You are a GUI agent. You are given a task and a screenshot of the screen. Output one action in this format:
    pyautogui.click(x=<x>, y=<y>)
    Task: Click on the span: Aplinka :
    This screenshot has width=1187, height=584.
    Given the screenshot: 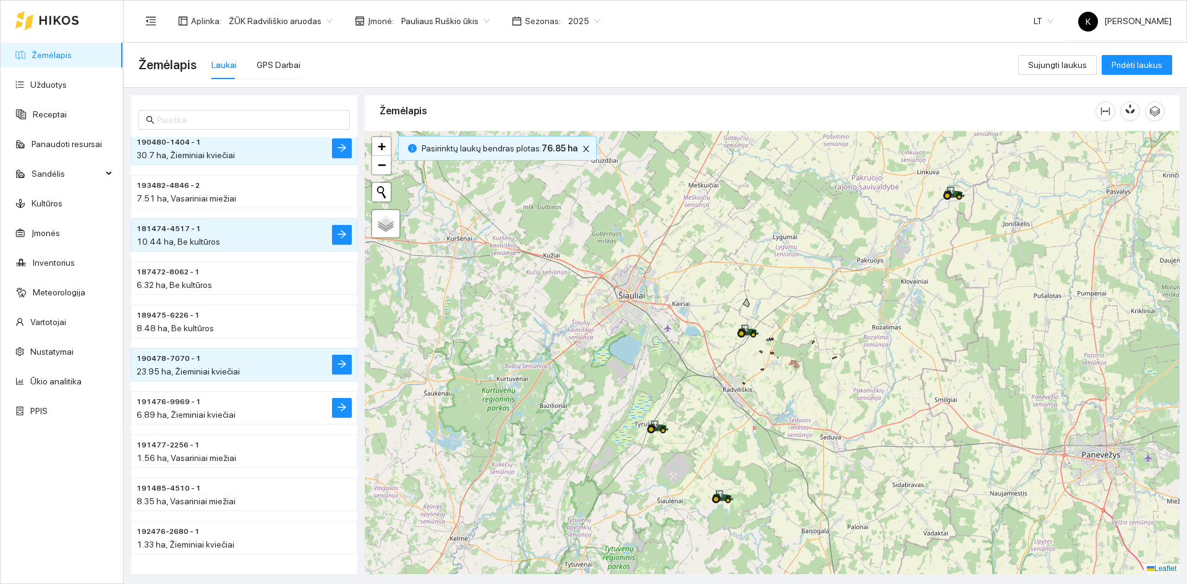 What is the action you would take?
    pyautogui.click(x=206, y=21)
    